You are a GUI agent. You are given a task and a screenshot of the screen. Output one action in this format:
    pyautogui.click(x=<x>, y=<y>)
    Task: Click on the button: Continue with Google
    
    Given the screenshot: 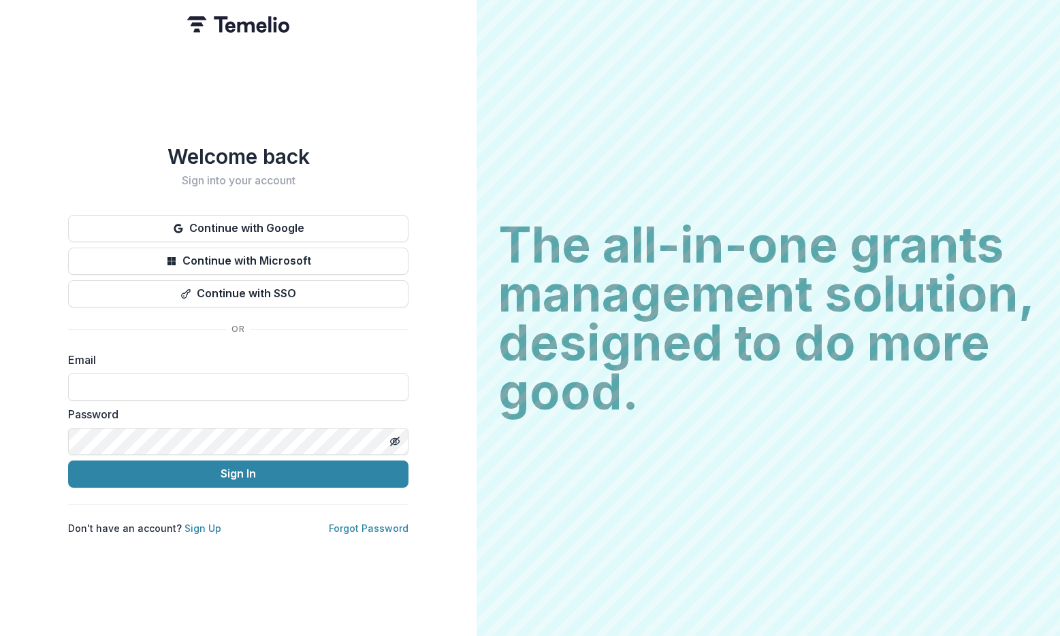 What is the action you would take?
    pyautogui.click(x=238, y=229)
    